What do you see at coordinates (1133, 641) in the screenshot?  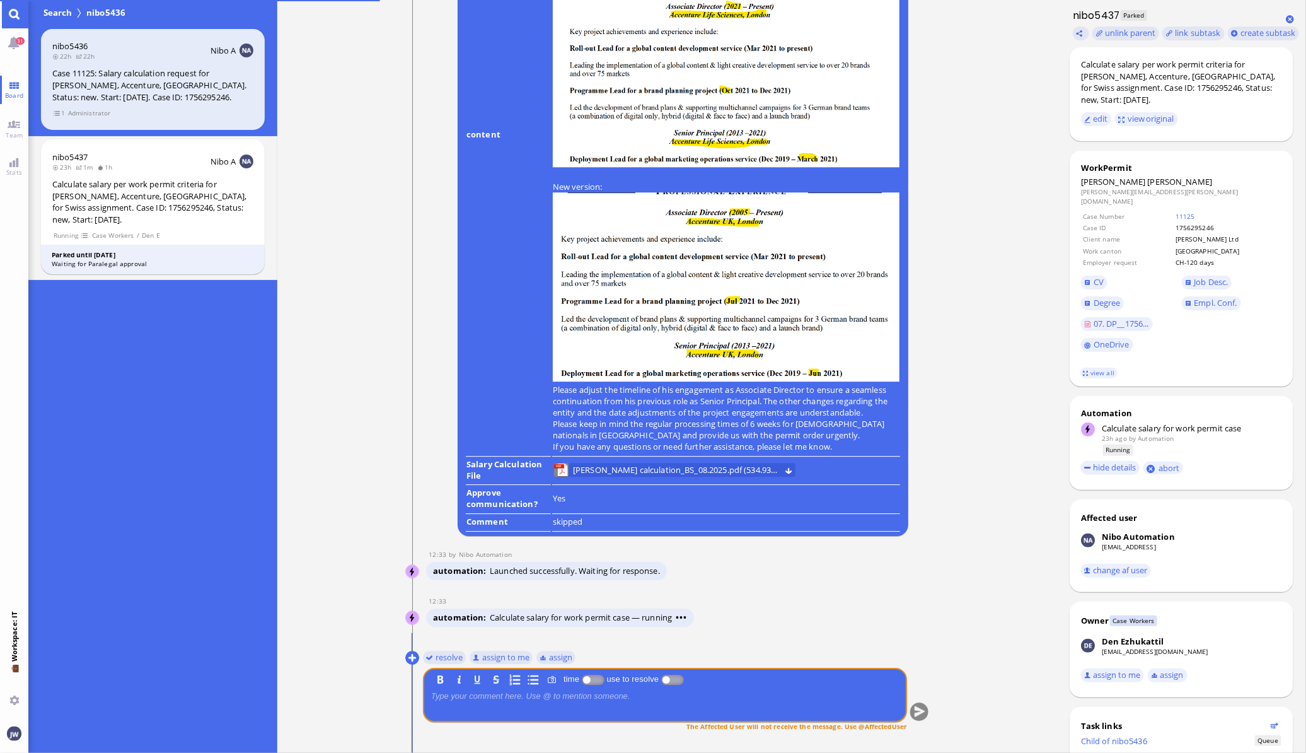 I see `div: Den Ezhukattil` at bounding box center [1133, 641].